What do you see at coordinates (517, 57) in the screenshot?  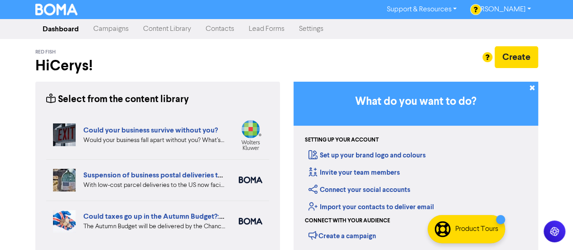 I see `button: Create` at bounding box center [517, 57].